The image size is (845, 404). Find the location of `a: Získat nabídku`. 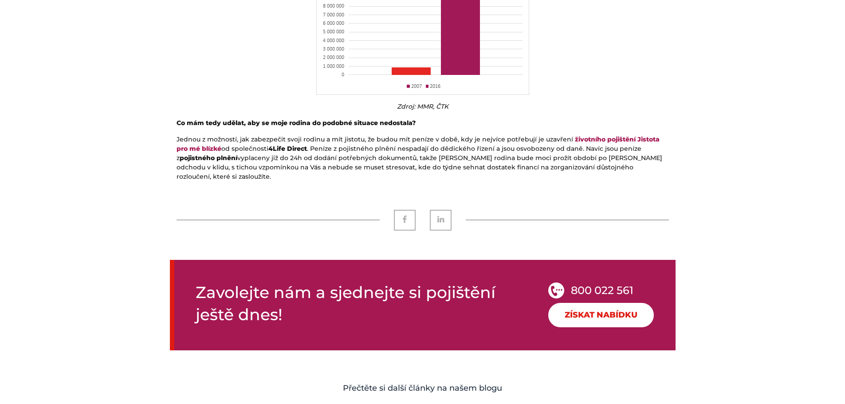

a: Získat nabídku is located at coordinates (601, 315).